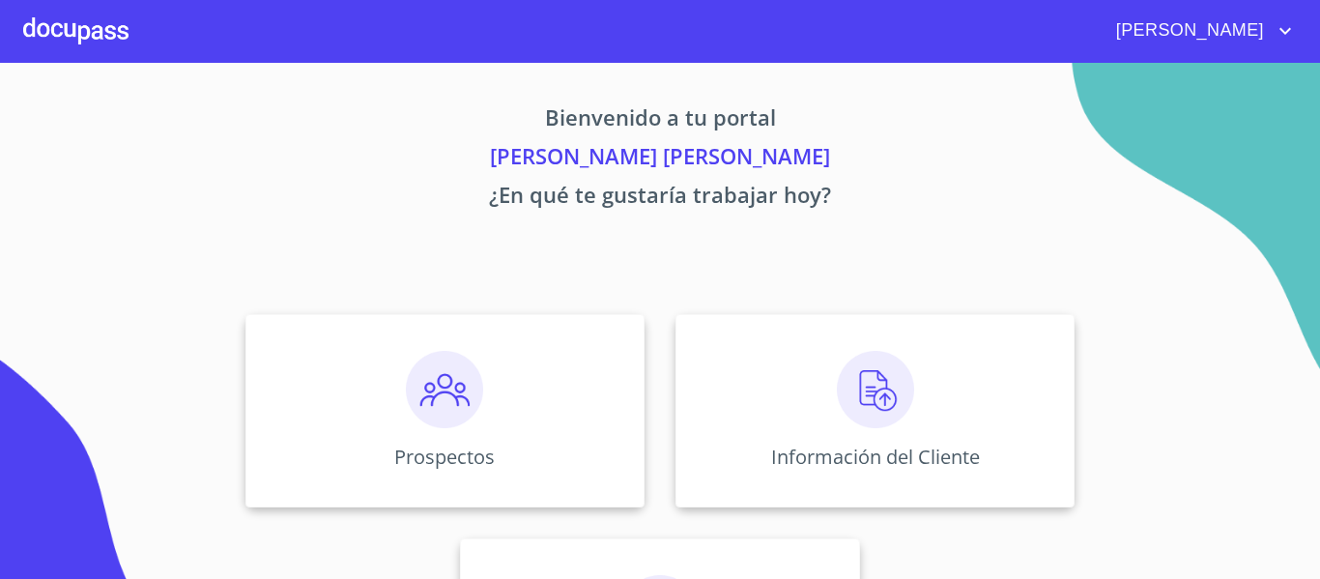 This screenshot has width=1320, height=579. I want to click on button: account of current user, so click(1199, 31).